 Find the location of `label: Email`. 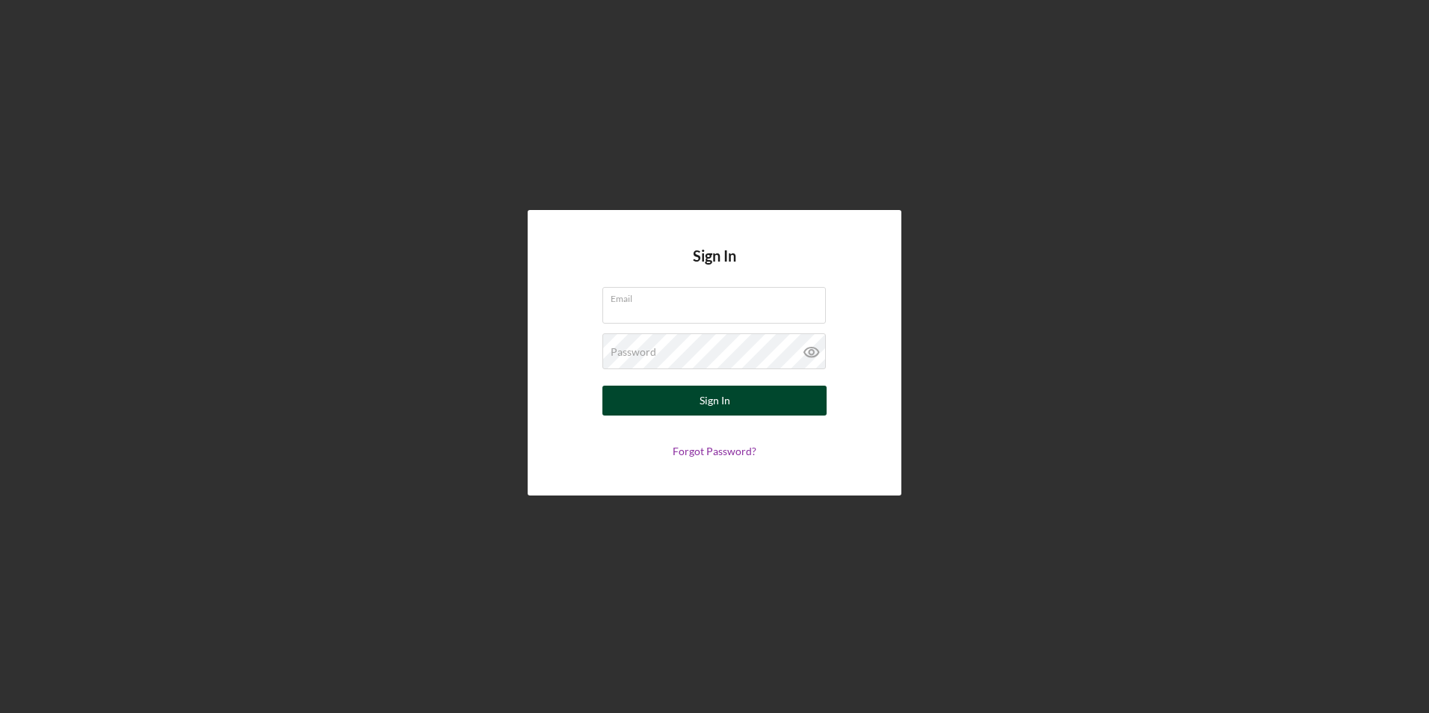

label: Email is located at coordinates (718, 296).